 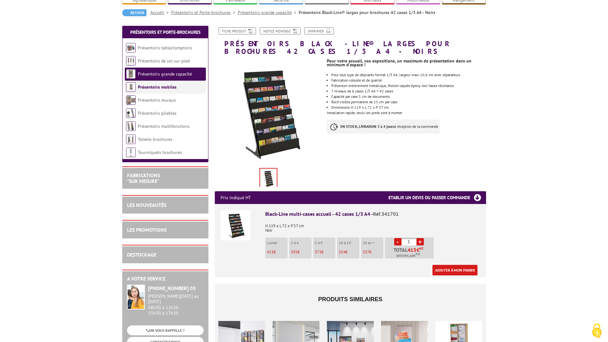 What do you see at coordinates (165, 330) in the screenshot?
I see `a: ON VOUS RAPPELLE ?` at bounding box center [165, 330].